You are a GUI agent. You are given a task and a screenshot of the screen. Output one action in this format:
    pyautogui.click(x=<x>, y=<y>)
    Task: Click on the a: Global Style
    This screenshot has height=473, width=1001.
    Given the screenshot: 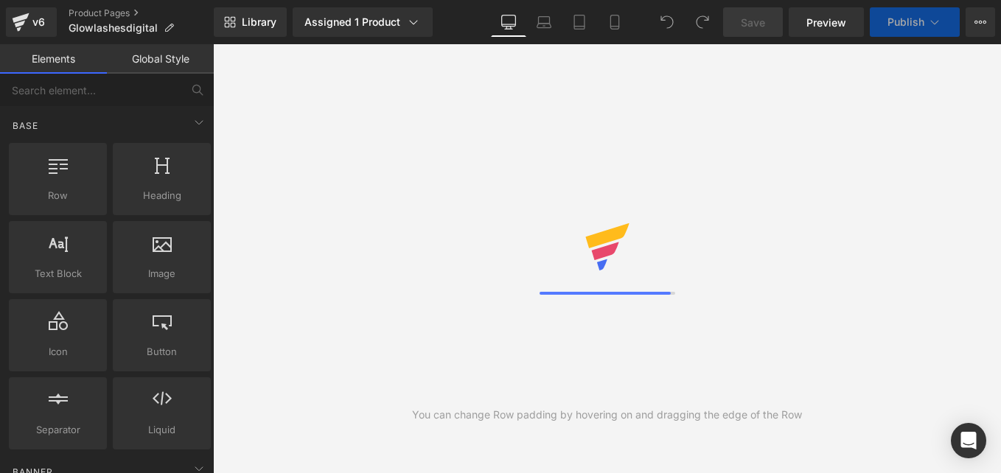 What is the action you would take?
    pyautogui.click(x=160, y=59)
    